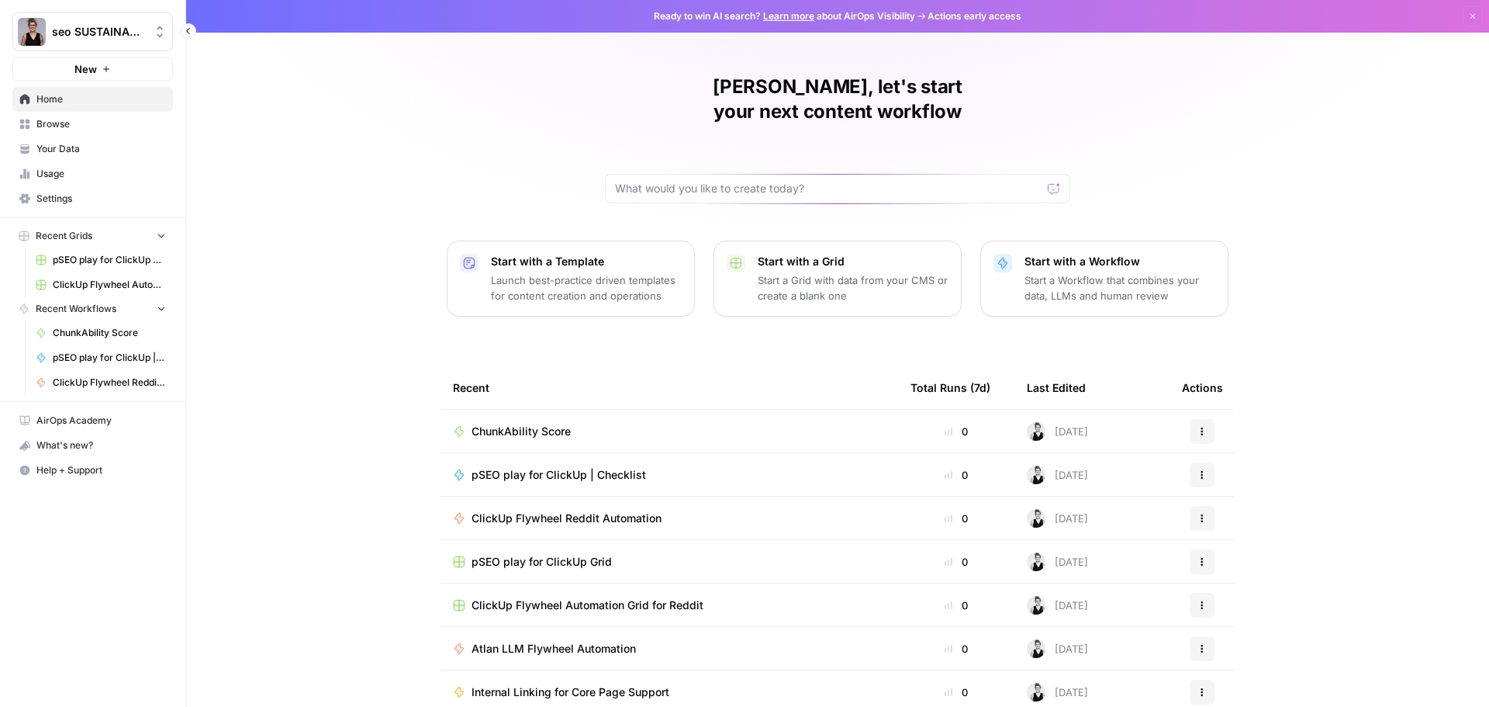 The width and height of the screenshot is (1489, 707). Describe the element at coordinates (92, 124) in the screenshot. I see `a: Browse` at that location.